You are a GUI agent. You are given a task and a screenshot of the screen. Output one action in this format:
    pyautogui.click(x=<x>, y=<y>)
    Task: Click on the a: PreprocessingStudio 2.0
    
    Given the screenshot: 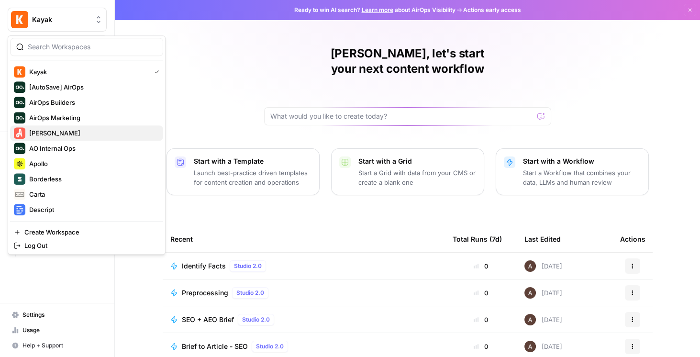 What is the action you would take?
    pyautogui.click(x=304, y=293)
    